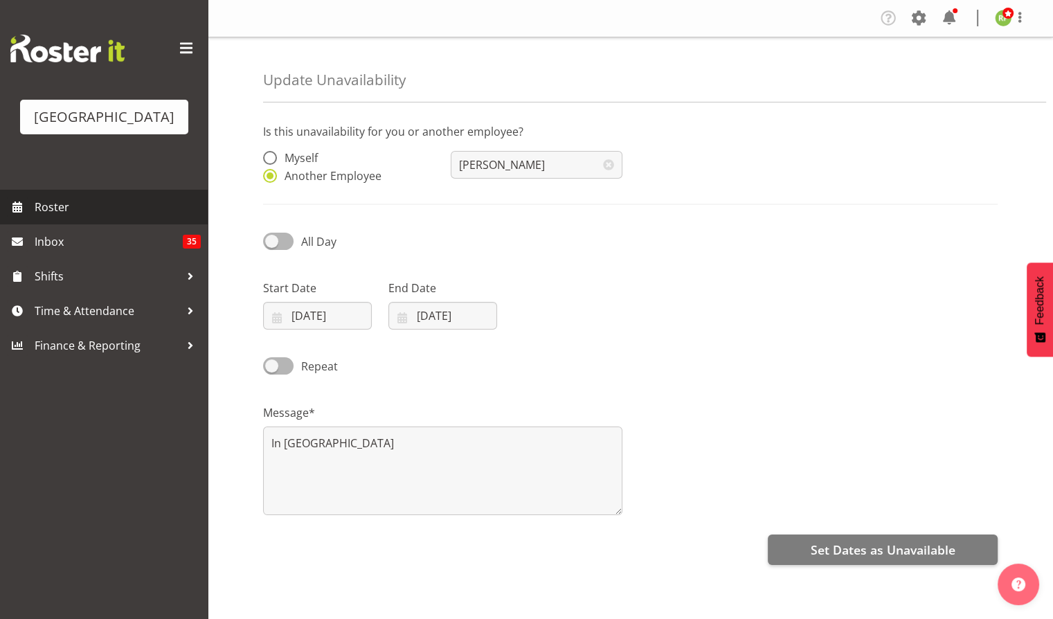 The width and height of the screenshot is (1053, 619). Describe the element at coordinates (317, 288) in the screenshot. I see `label: Start Date` at that location.